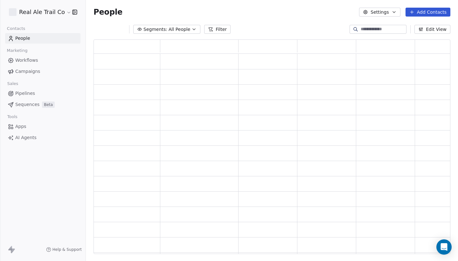 This screenshot has width=458, height=261. I want to click on span: Contacts, so click(16, 29).